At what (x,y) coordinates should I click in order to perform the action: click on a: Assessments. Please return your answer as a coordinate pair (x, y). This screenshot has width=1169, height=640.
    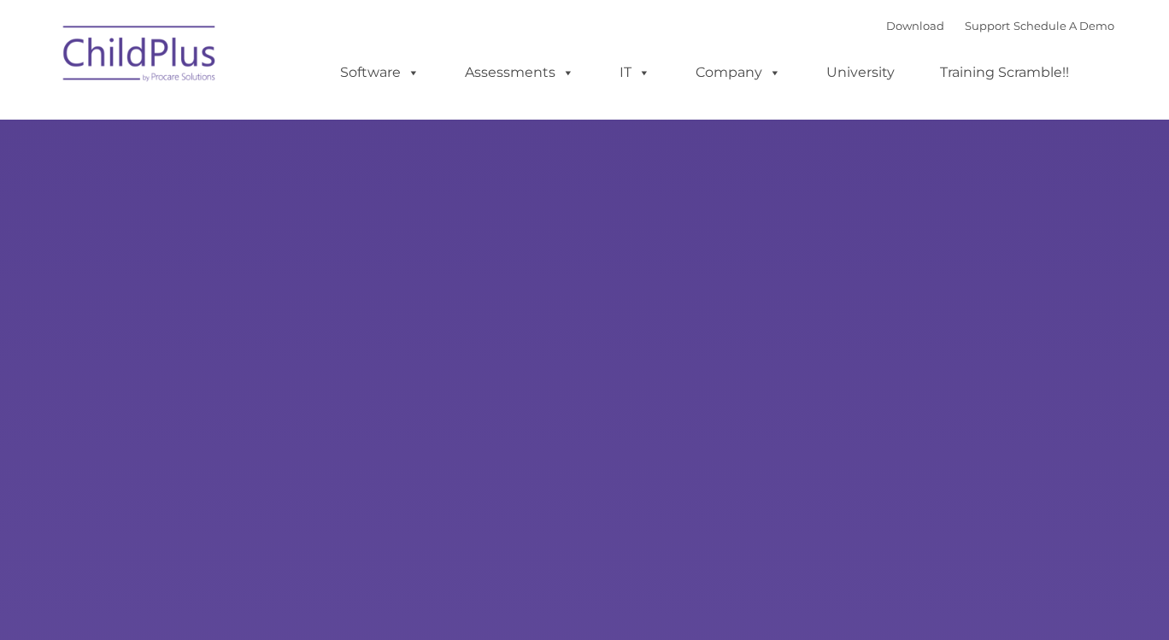
    Looking at the image, I should click on (519, 73).